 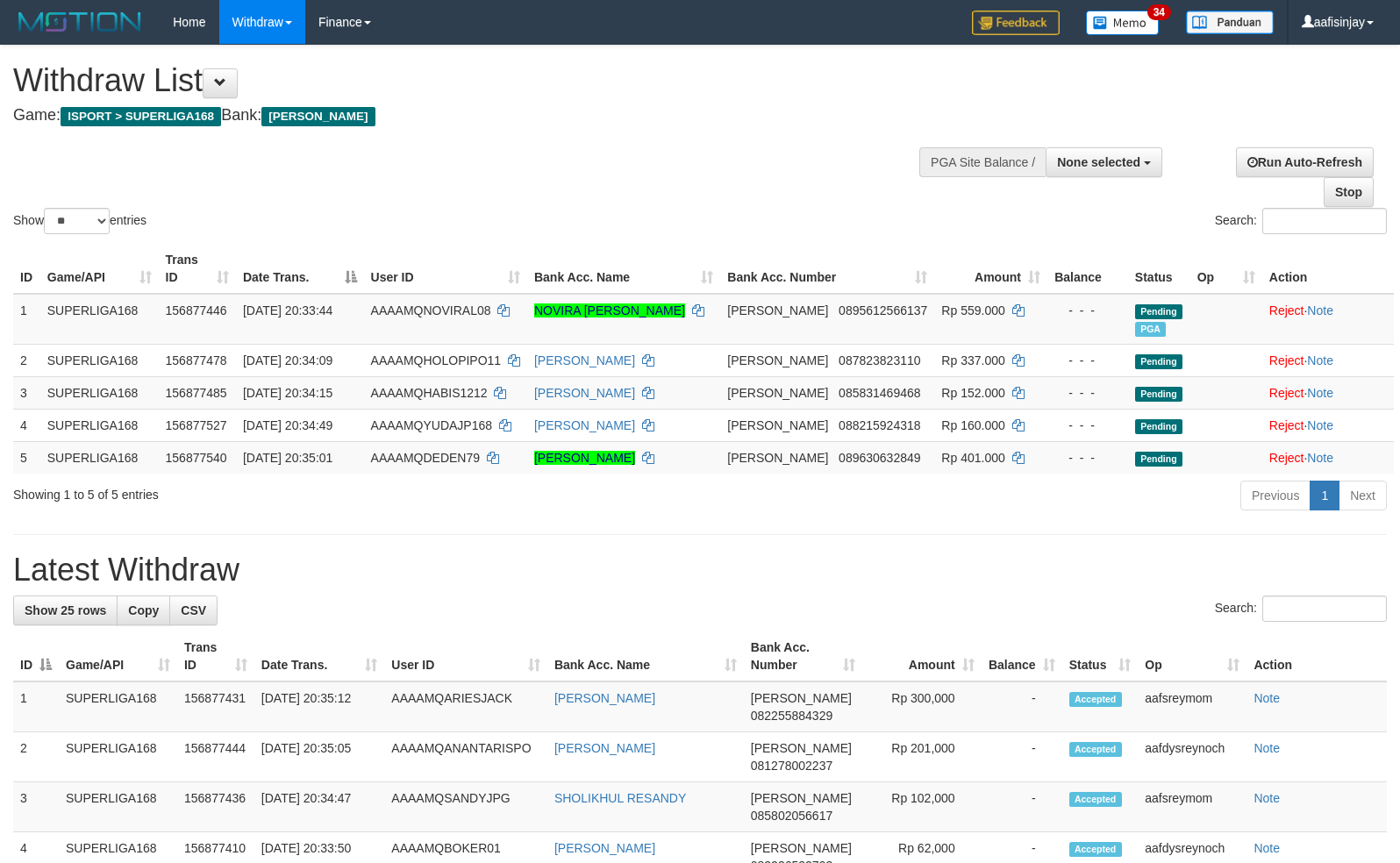 I want to click on td: 156877436, so click(x=215, y=807).